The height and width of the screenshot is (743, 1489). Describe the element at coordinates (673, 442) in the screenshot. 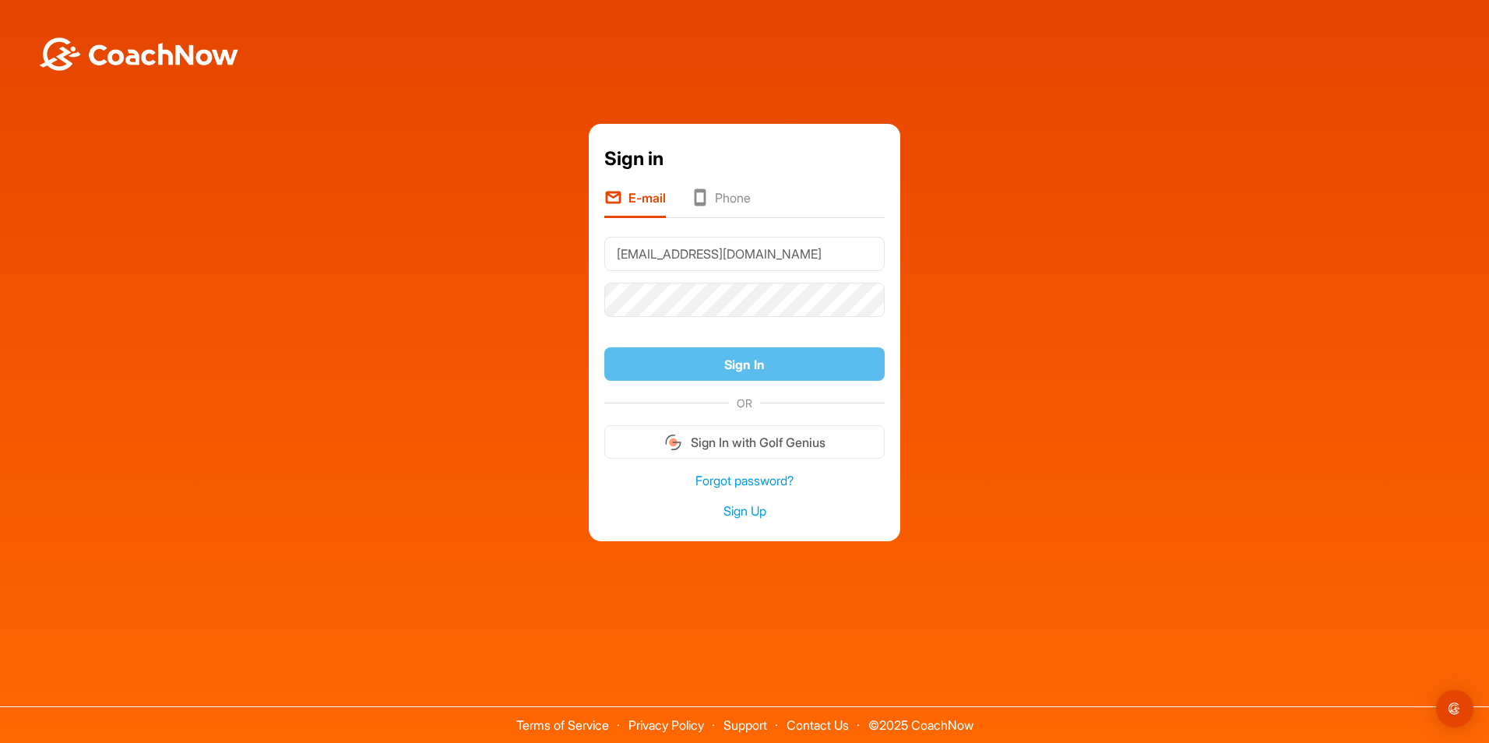

I see `img: gg_logo` at that location.